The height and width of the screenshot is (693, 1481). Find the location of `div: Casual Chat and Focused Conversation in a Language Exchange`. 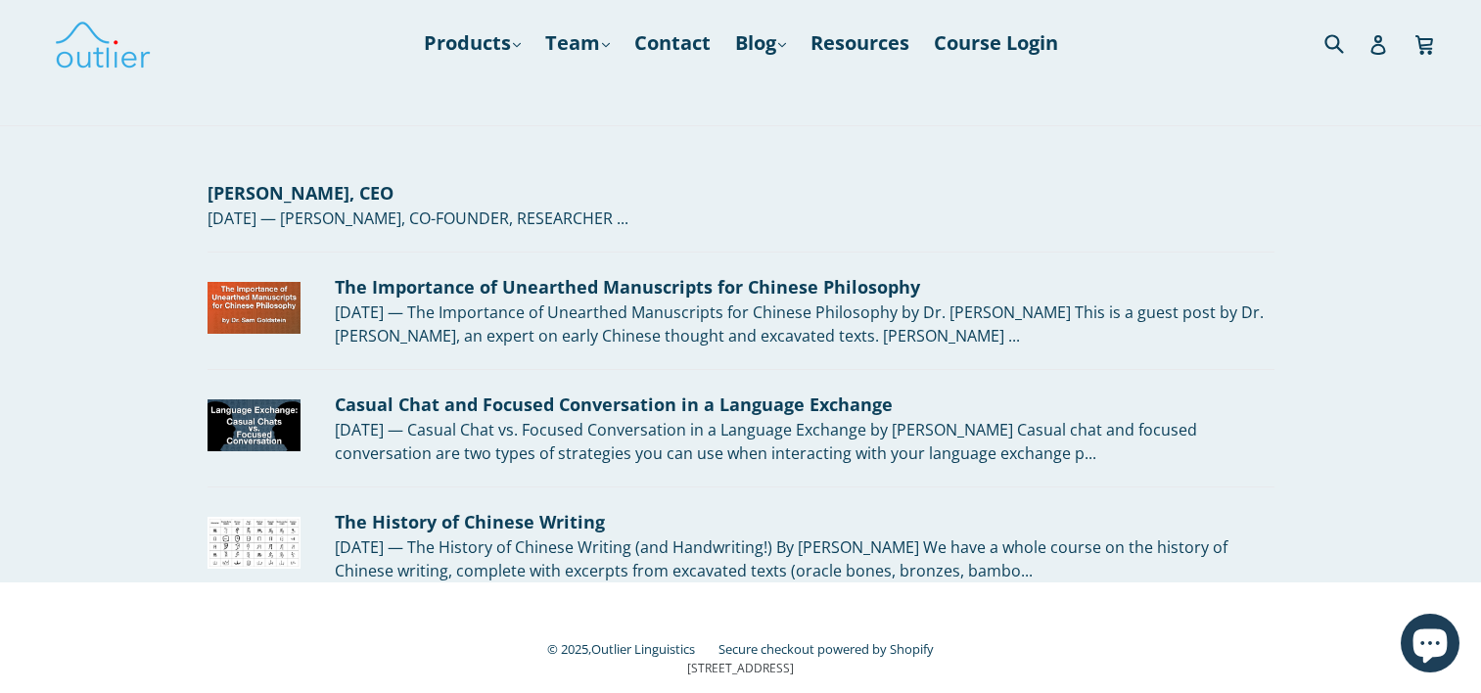

div: Casual Chat and Focused Conversation in a Language Exchange is located at coordinates (805, 404).